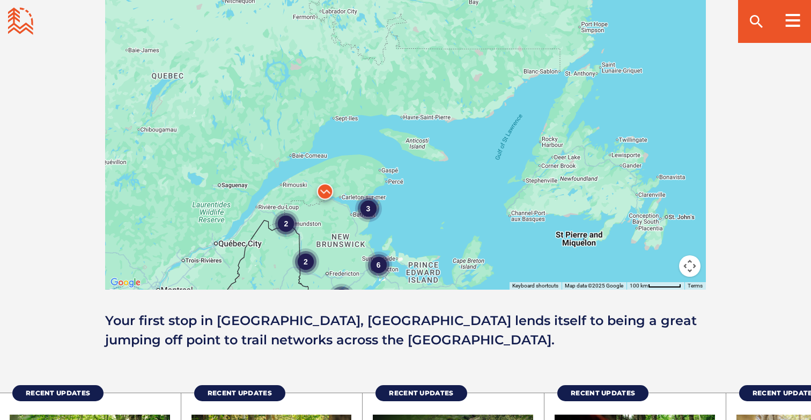 This screenshot has width=811, height=420. Describe the element at coordinates (125, 283) in the screenshot. I see `img: Google` at that location.